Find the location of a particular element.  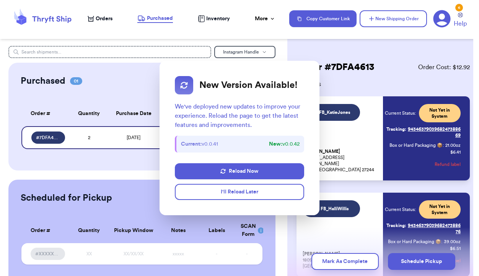

span: v 0.0.42 is located at coordinates (284, 144).